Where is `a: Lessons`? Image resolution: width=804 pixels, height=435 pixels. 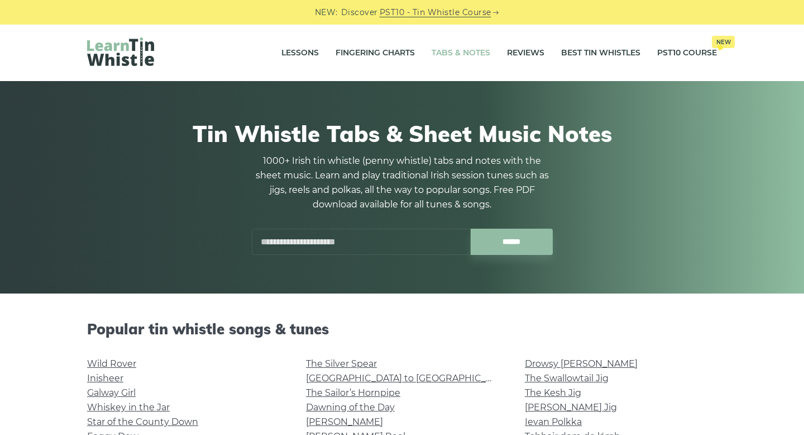
a: Lessons is located at coordinates (300, 53).